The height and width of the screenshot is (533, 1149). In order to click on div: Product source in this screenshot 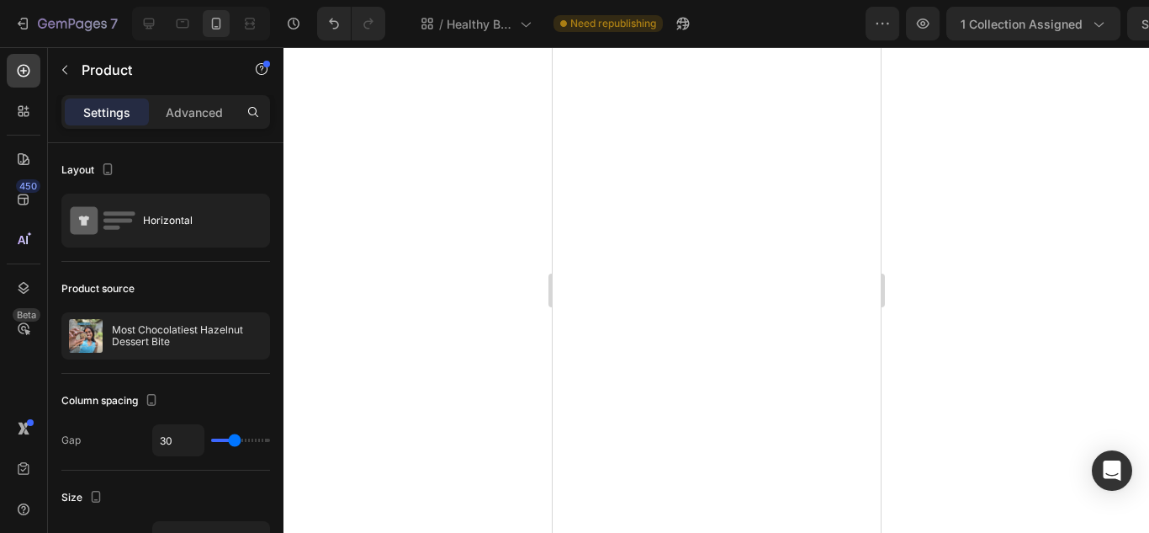, I will do `click(98, 289)`.